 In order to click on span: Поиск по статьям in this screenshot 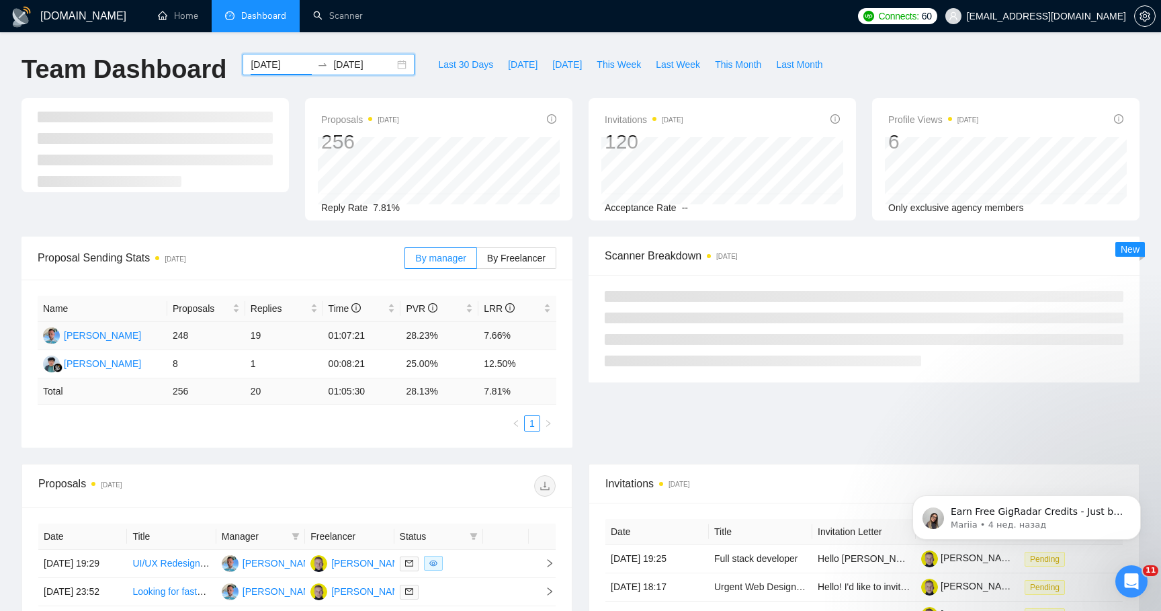, I will do `click(75, 244)`.